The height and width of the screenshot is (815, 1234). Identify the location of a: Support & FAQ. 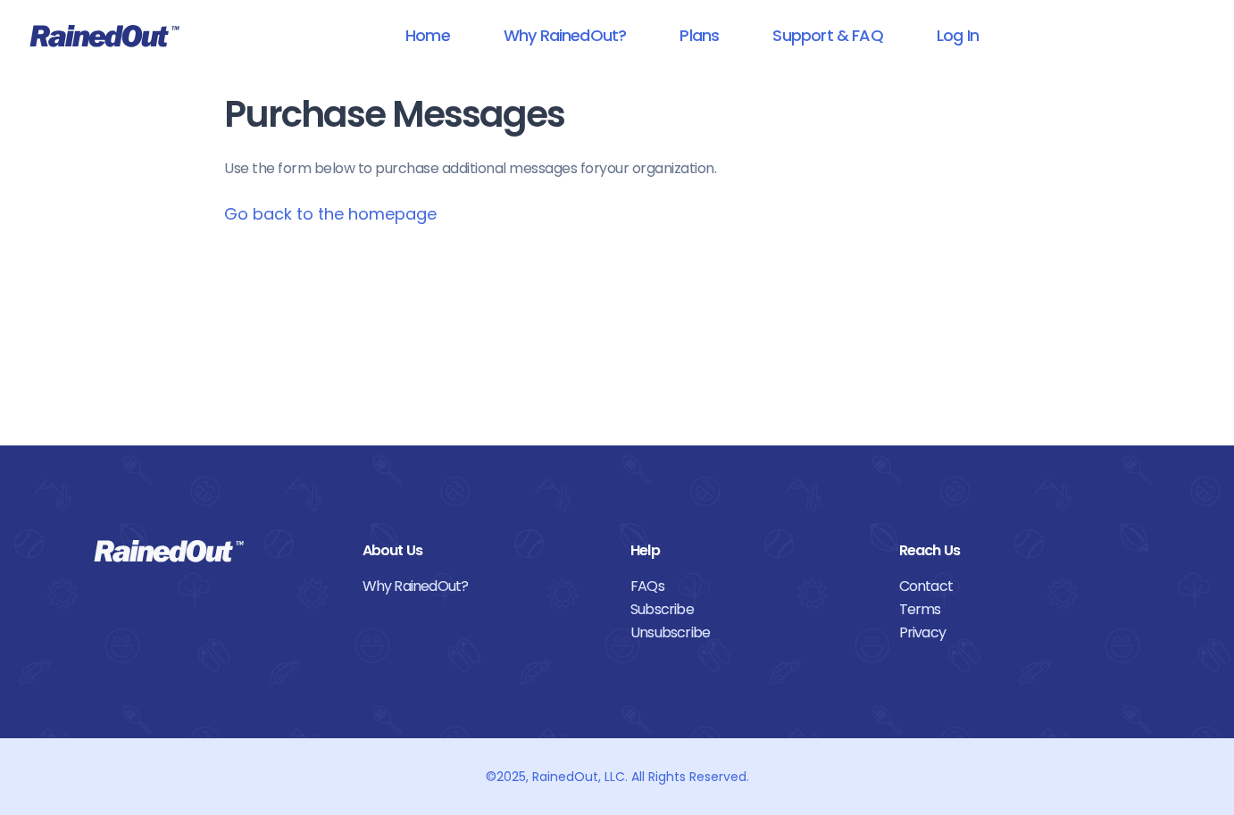
(827, 35).